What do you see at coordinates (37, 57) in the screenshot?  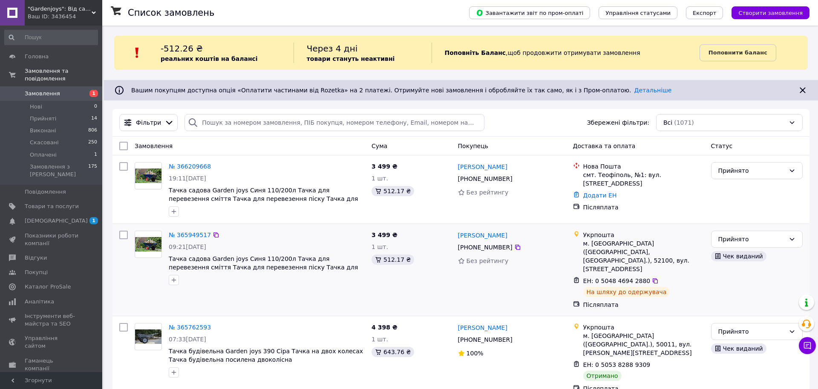 I see `span: Головна` at bounding box center [37, 57].